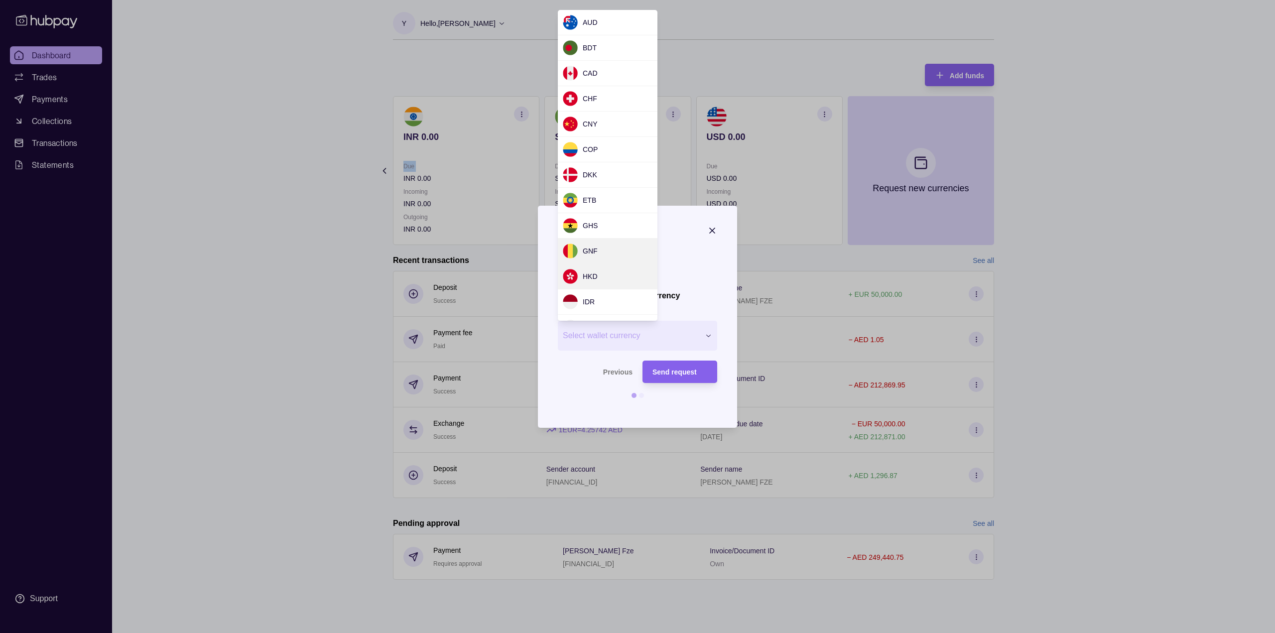 The width and height of the screenshot is (1275, 633). I want to click on span: HKD, so click(590, 277).